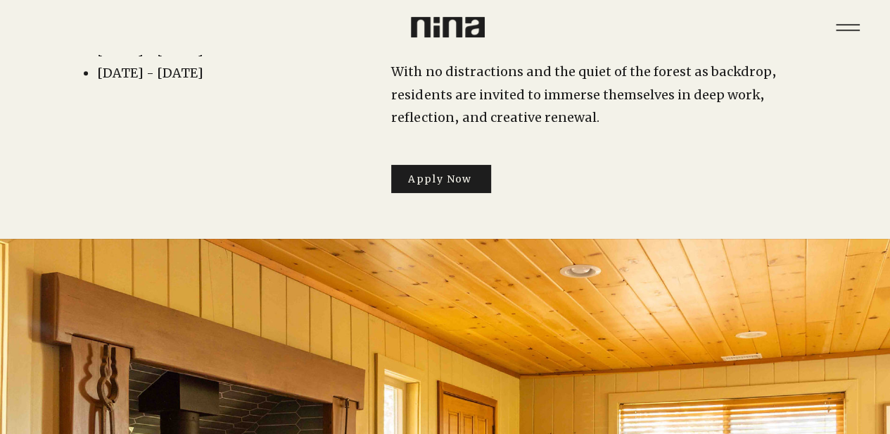 Image resolution: width=890 pixels, height=434 pixels. I want to click on a: Apply Now, so click(441, 179).